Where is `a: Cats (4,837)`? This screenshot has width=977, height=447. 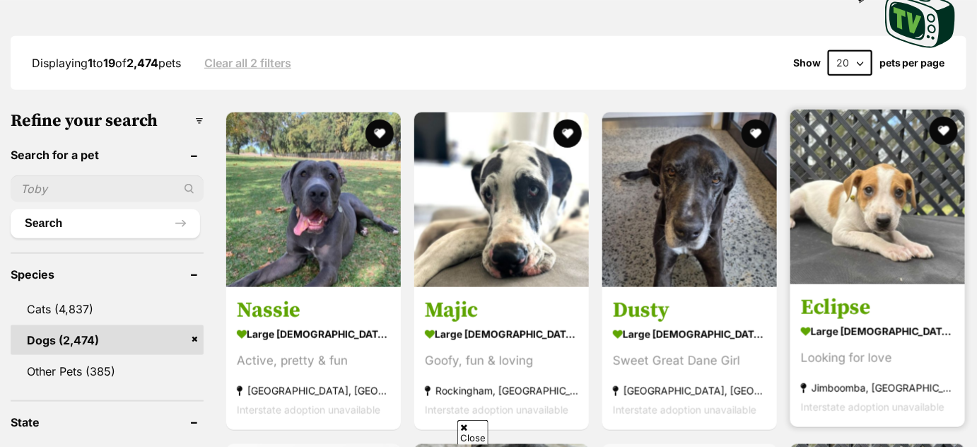
a: Cats (4,837) is located at coordinates (107, 309).